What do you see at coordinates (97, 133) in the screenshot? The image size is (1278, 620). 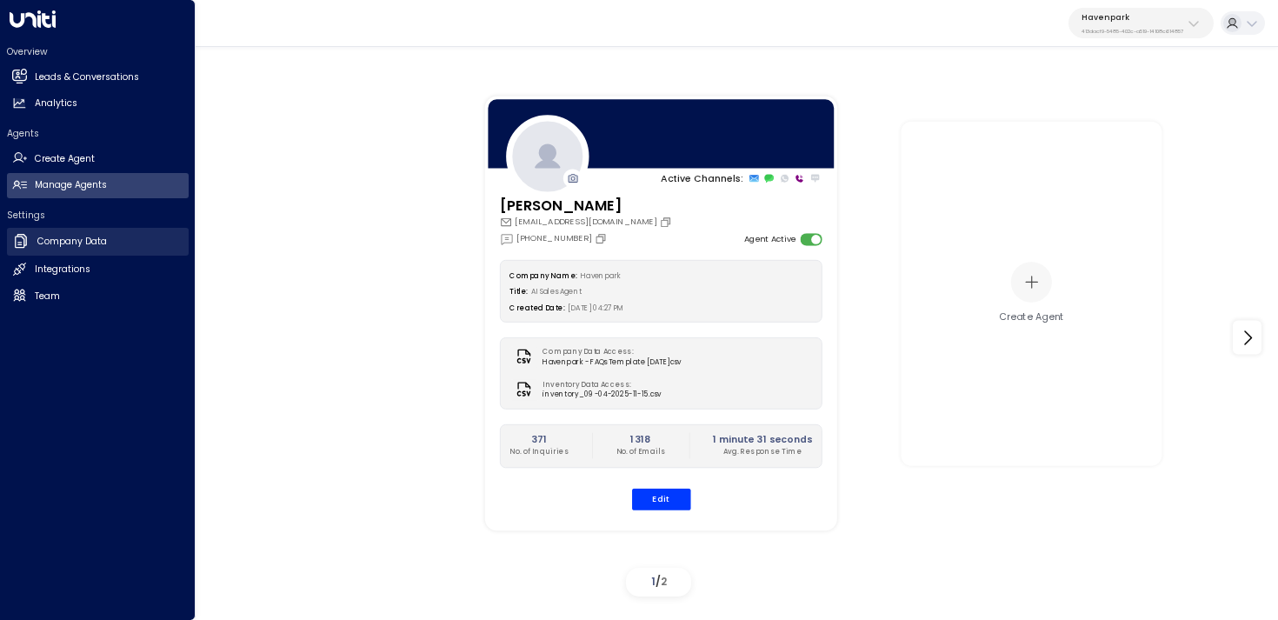 I see `h2: Agents` at bounding box center [97, 133].